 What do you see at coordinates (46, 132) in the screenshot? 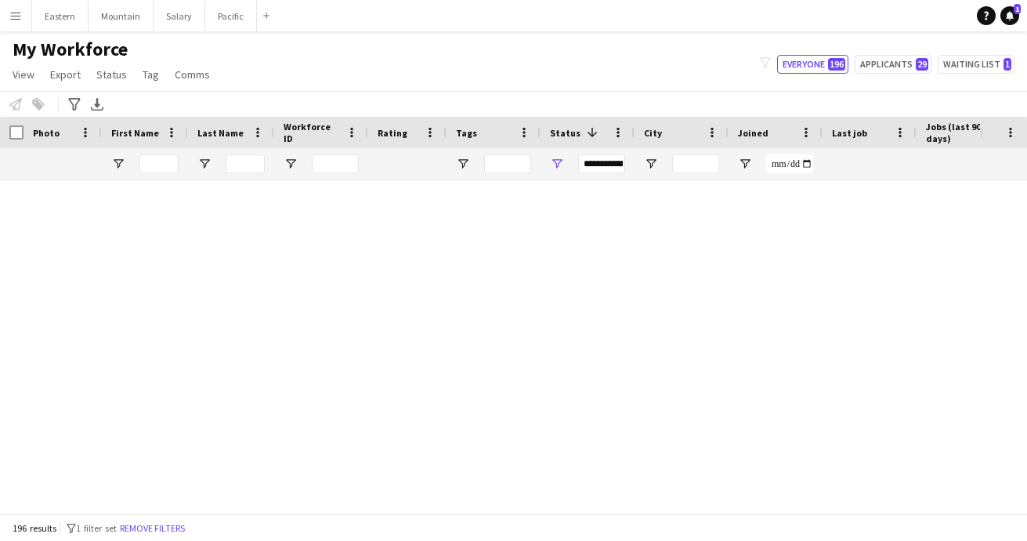
I see `span: Photo` at bounding box center [46, 132].